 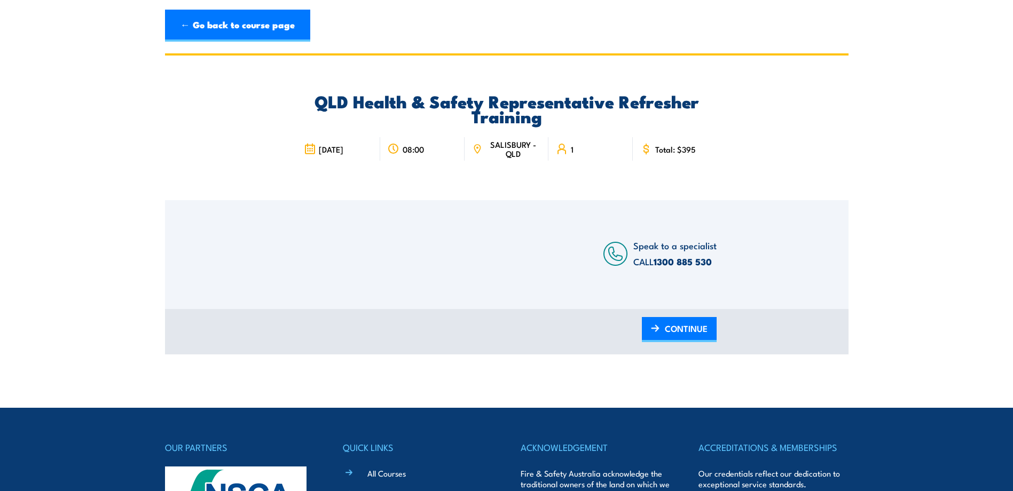 I want to click on h4: ACKNOWLEDGEMENT, so click(x=596, y=448).